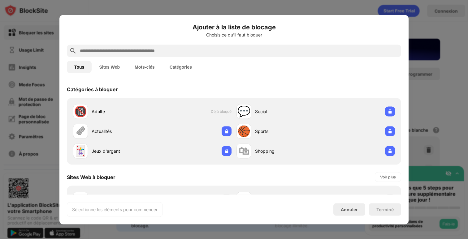  Describe the element at coordinates (285, 131) in the screenshot. I see `div: Sports` at that location.